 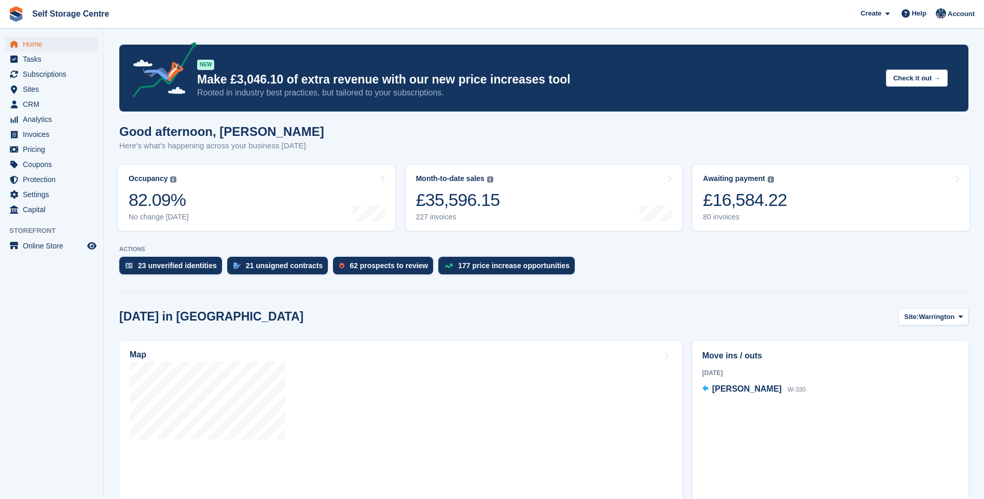 I want to click on p: Rooted in industry best practices, but tailored to your subscriptions., so click(x=538, y=93).